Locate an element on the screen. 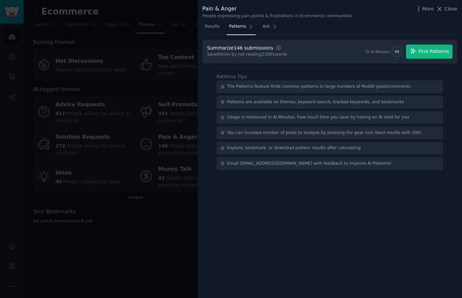 The image size is (462, 298). span: Patterns is located at coordinates (237, 27).